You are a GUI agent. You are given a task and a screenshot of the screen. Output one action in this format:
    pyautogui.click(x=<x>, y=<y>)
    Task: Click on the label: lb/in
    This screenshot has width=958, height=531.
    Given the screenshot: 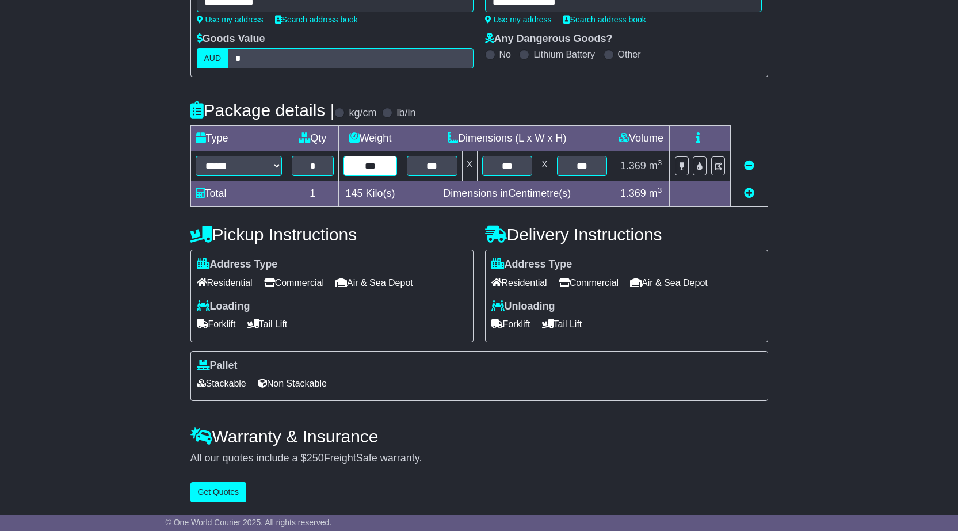 What is the action you would take?
    pyautogui.click(x=406, y=113)
    